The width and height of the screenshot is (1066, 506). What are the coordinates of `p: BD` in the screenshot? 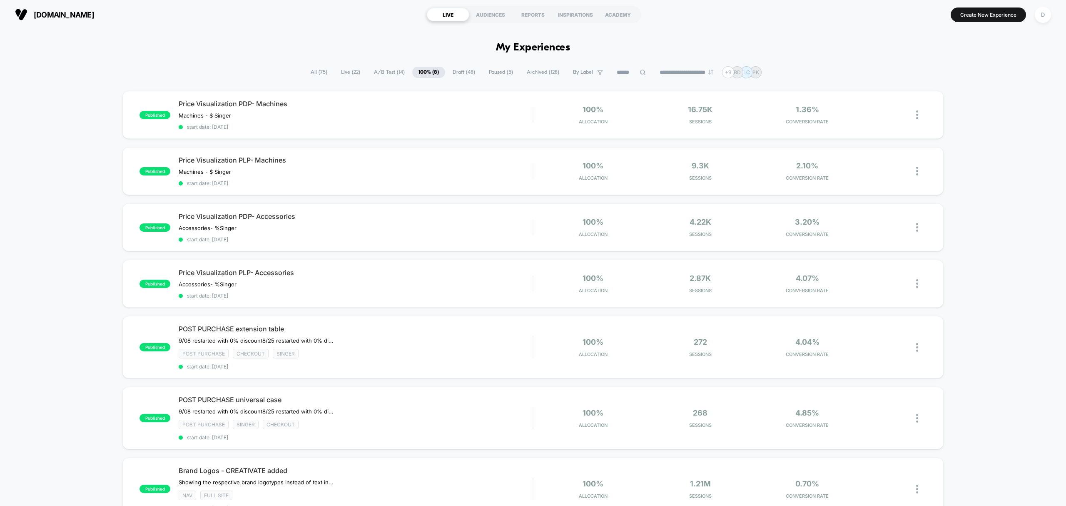 It's located at (737, 72).